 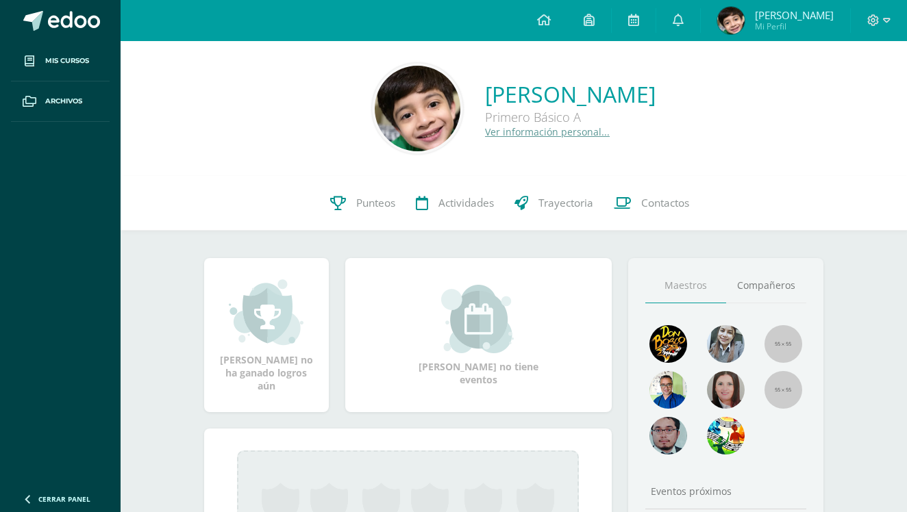 What do you see at coordinates (455, 203) in the screenshot?
I see `a: Actividades` at bounding box center [455, 203].